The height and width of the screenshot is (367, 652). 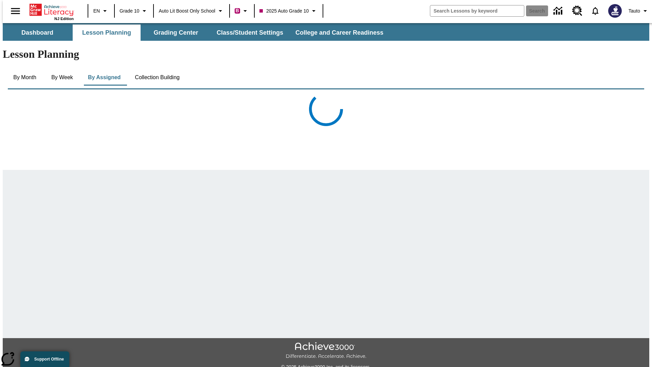 I want to click on button: Grade: Grade 10, Select a grade, so click(x=134, y=11).